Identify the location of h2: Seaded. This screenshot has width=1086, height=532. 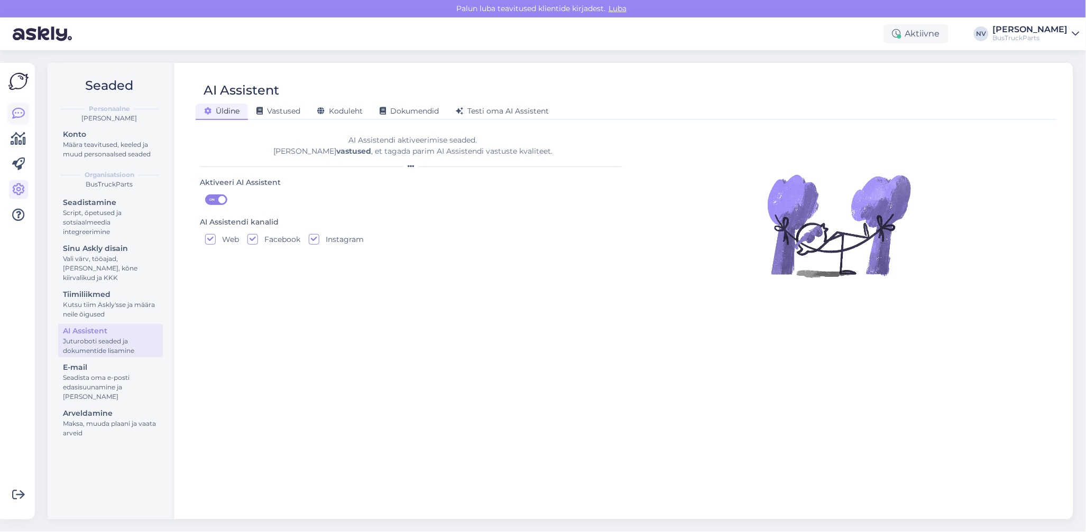
(109, 86).